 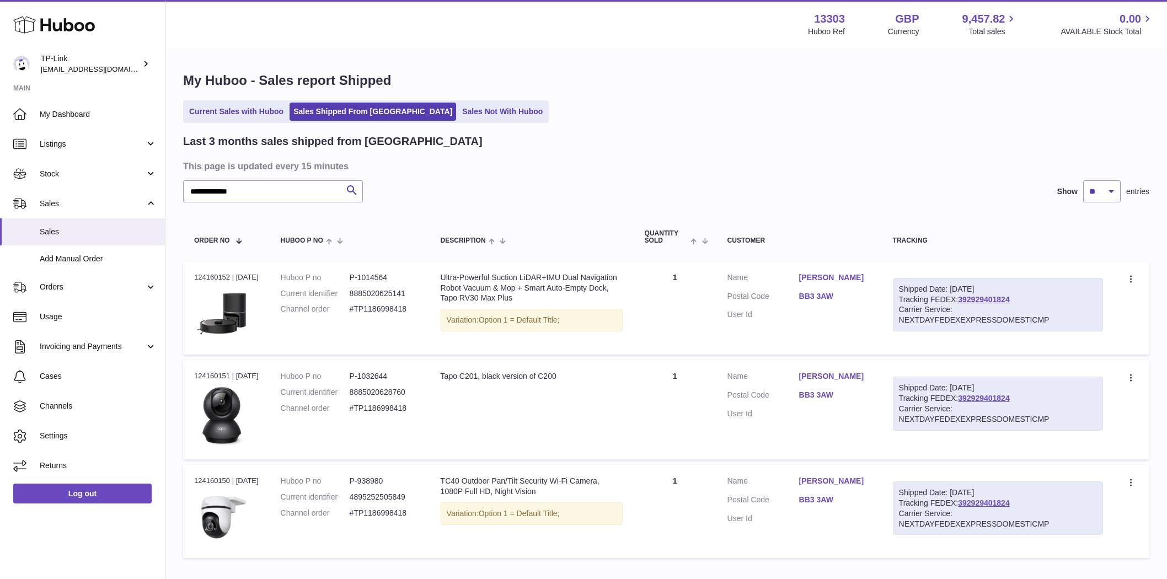 I want to click on div: TC40 Outdoor Pan/Tilt Security Wi-Fi Camera, 1080P Full HD, Night Vision, so click(x=532, y=486).